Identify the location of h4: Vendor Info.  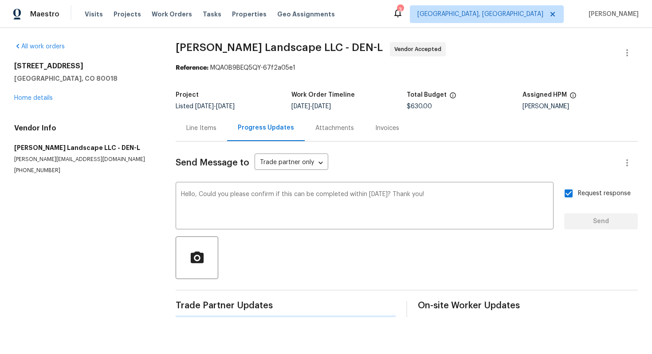
(84, 128).